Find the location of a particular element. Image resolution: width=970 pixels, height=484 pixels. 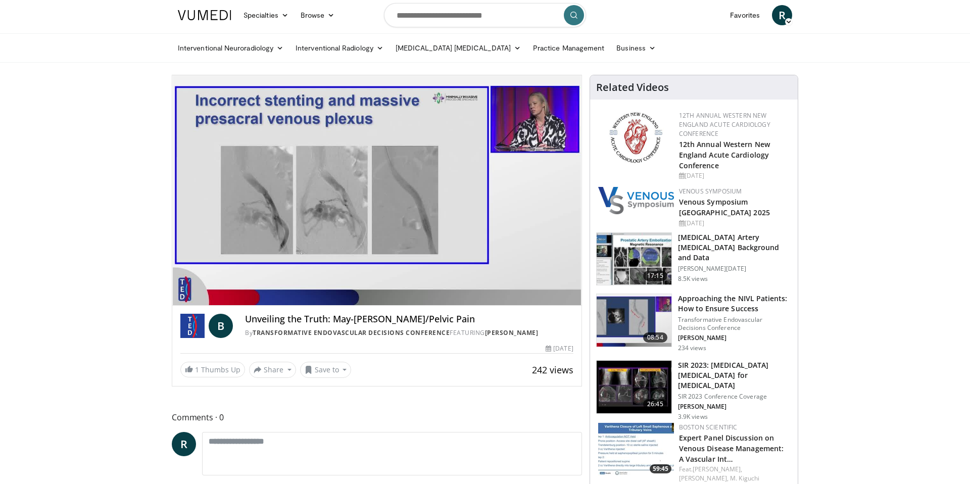

button: Save to is located at coordinates (326, 370).